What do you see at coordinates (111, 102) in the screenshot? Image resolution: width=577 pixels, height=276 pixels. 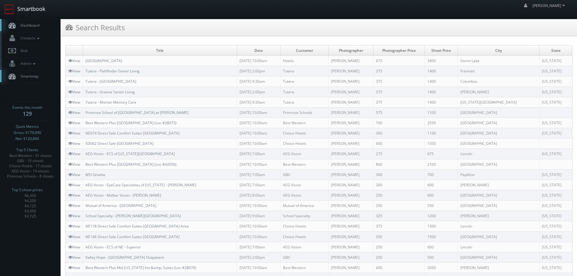 I see `a: Tutera - Morton Memory Care` at bounding box center [111, 102].